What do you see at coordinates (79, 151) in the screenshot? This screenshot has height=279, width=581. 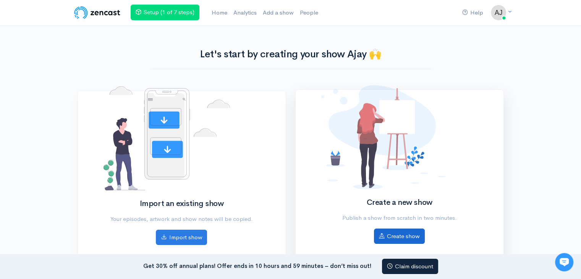 I see `input: Search articles` at bounding box center [79, 151].